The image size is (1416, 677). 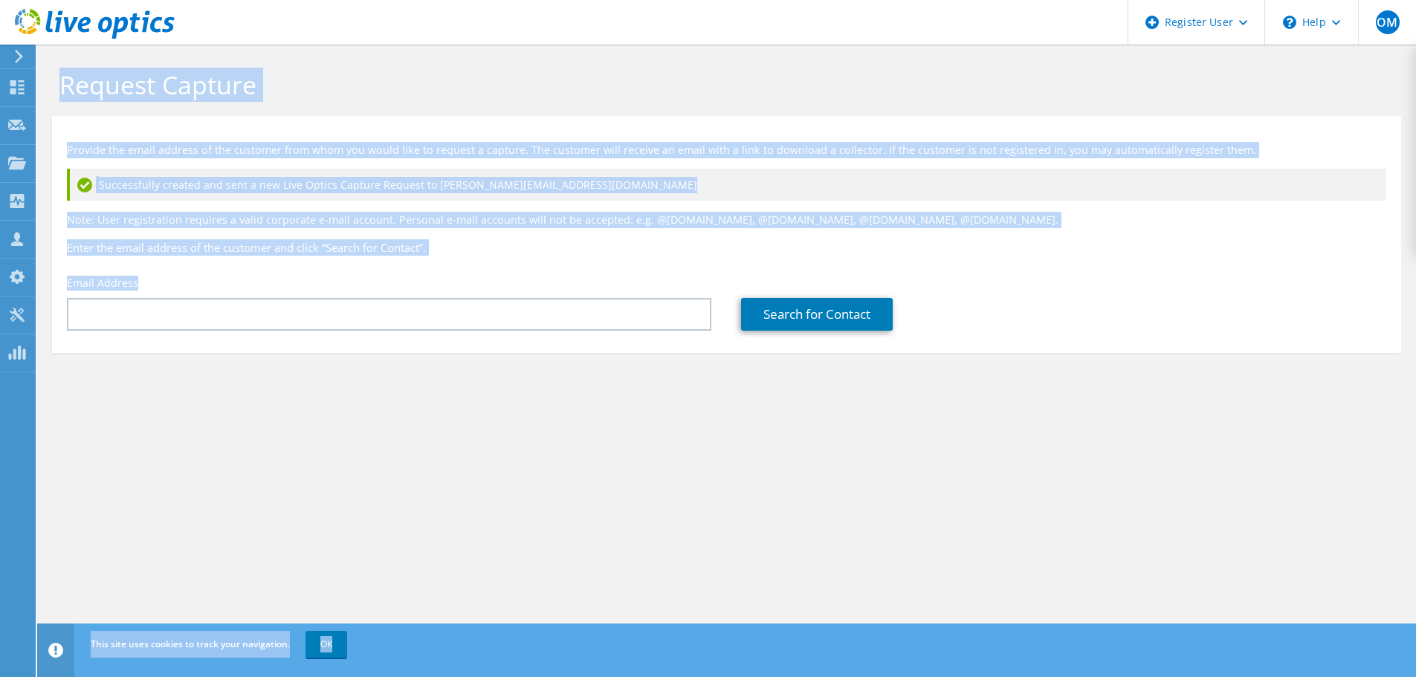 I want to click on a: Search for Contact, so click(x=817, y=314).